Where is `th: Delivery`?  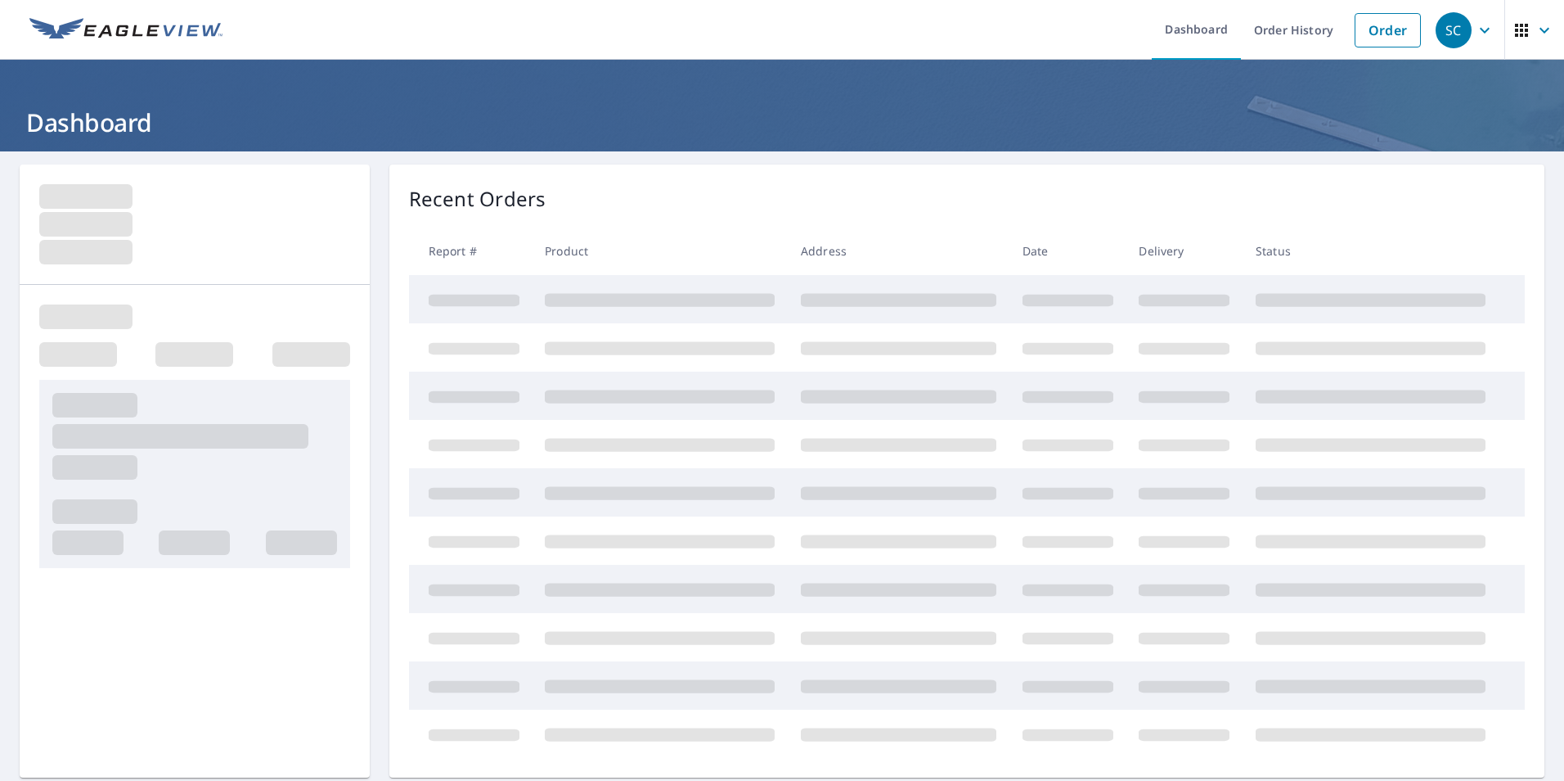
th: Delivery is located at coordinates (1184, 250).